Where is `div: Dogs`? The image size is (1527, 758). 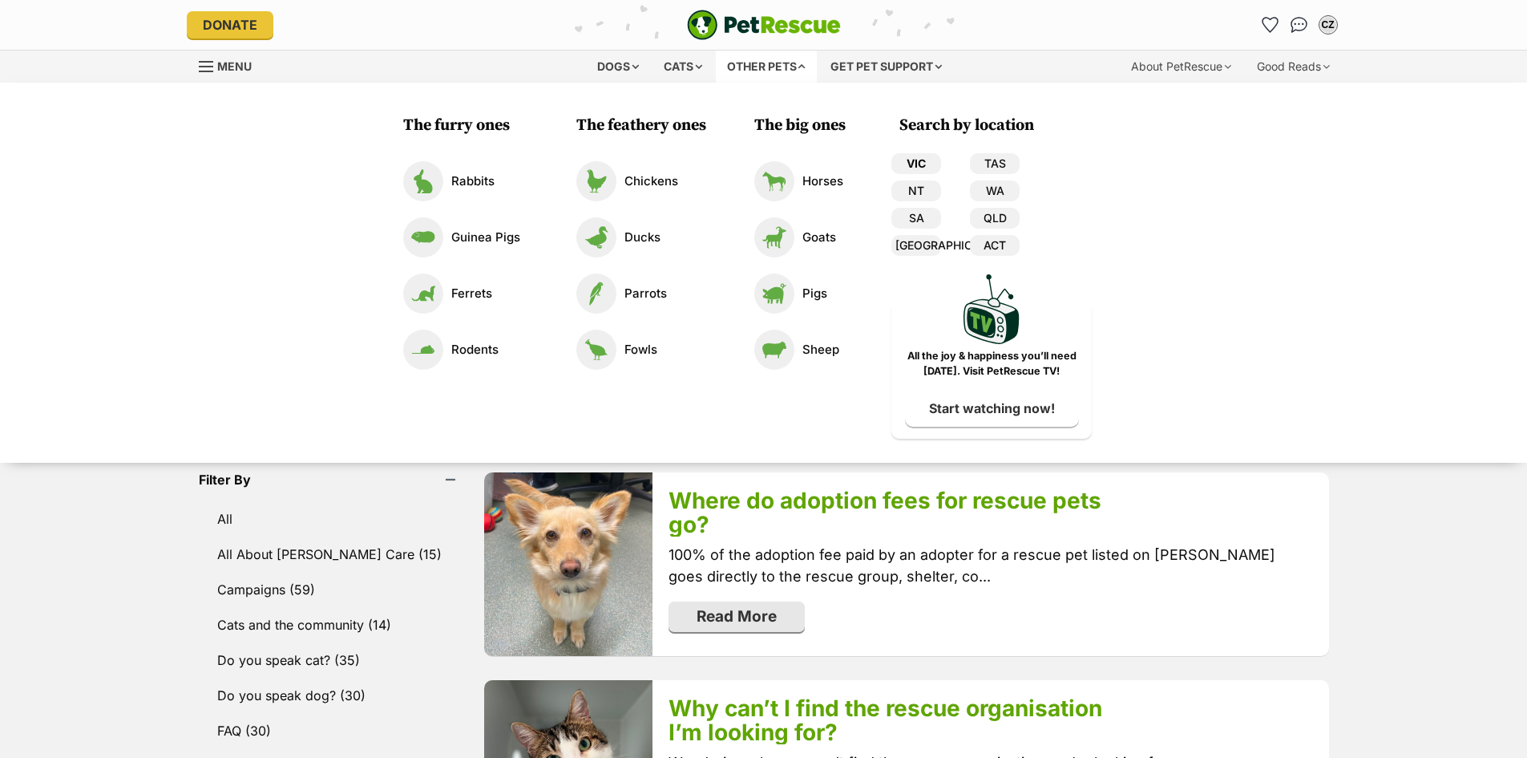 div: Dogs is located at coordinates (618, 67).